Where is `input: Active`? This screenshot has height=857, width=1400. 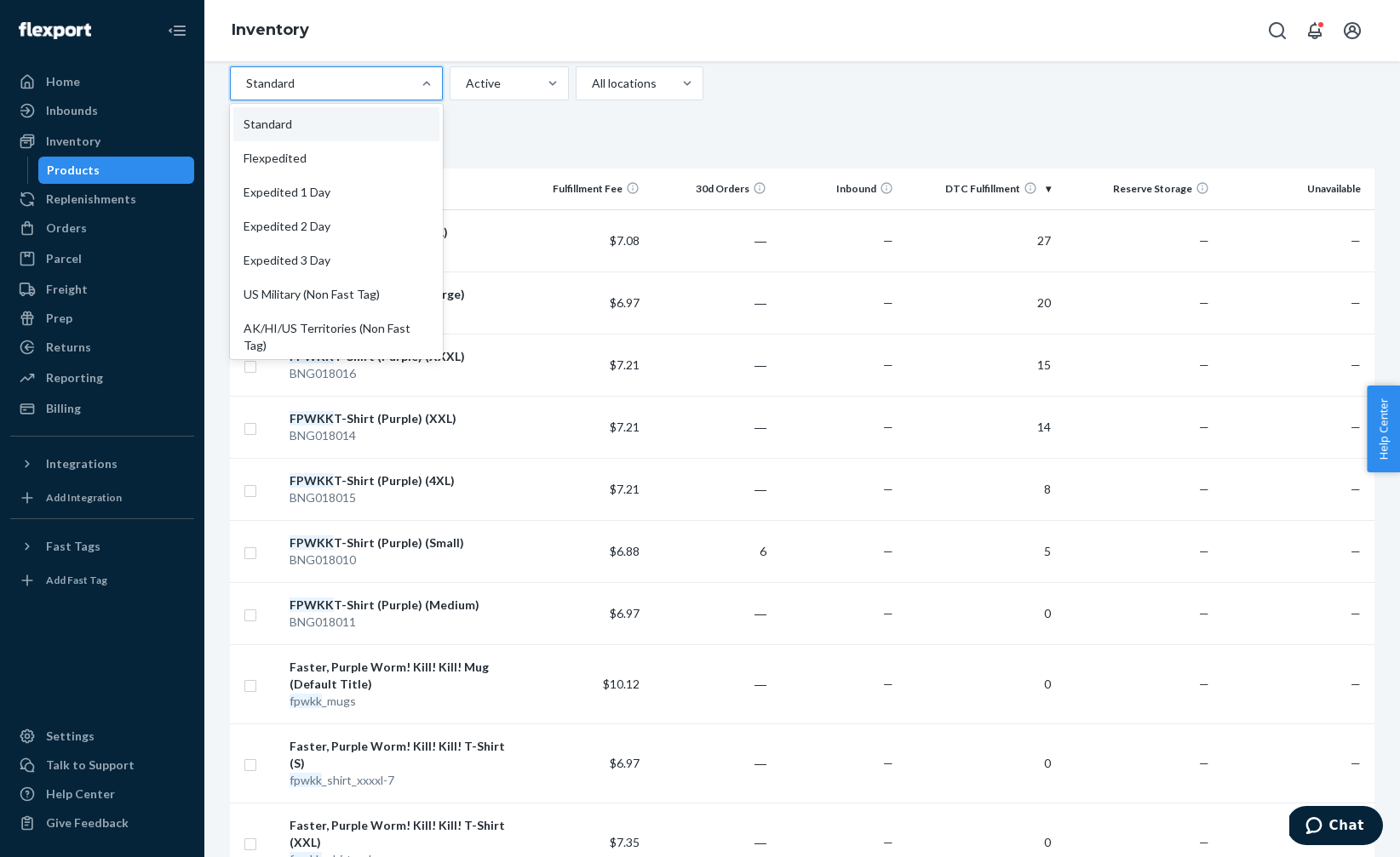
input: Active is located at coordinates (465, 84).